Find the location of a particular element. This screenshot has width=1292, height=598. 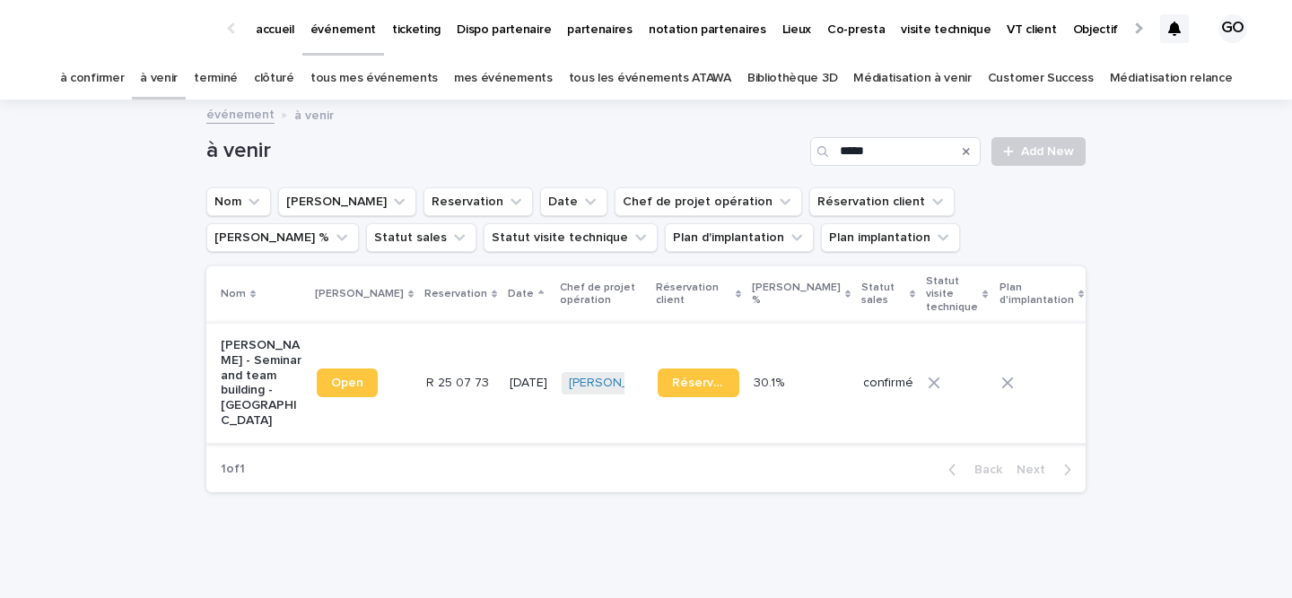

a: Médiatisation relance is located at coordinates (1171, 78).